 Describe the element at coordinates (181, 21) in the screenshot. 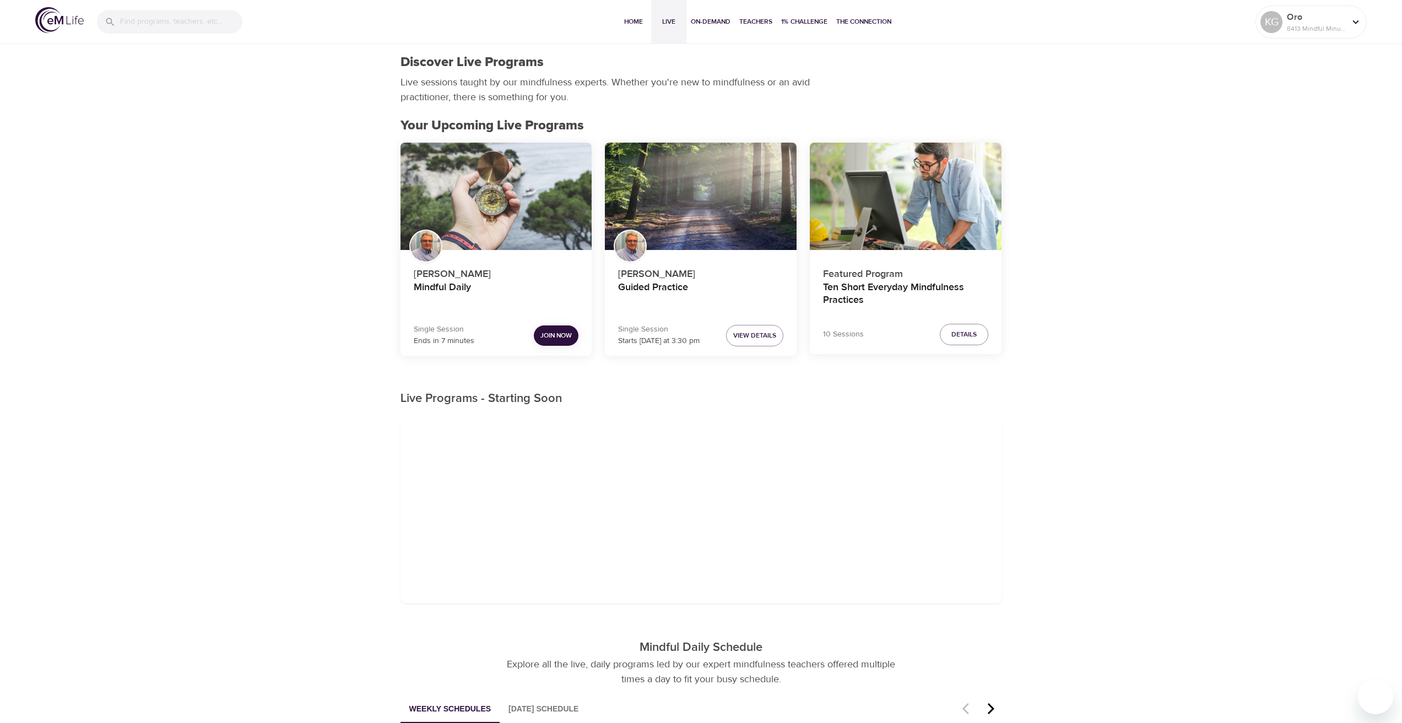

I see `input: Find programs, teachers, etc...` at that location.